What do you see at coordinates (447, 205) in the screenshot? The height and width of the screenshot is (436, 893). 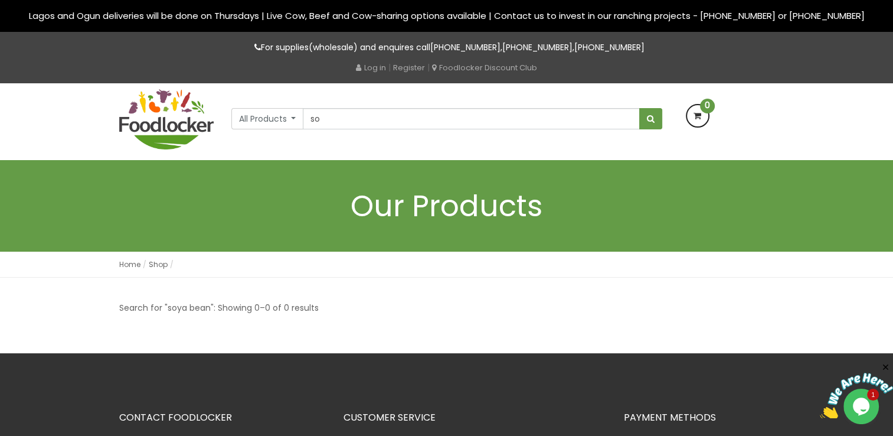 I see `h1: Our Products` at bounding box center [447, 205].